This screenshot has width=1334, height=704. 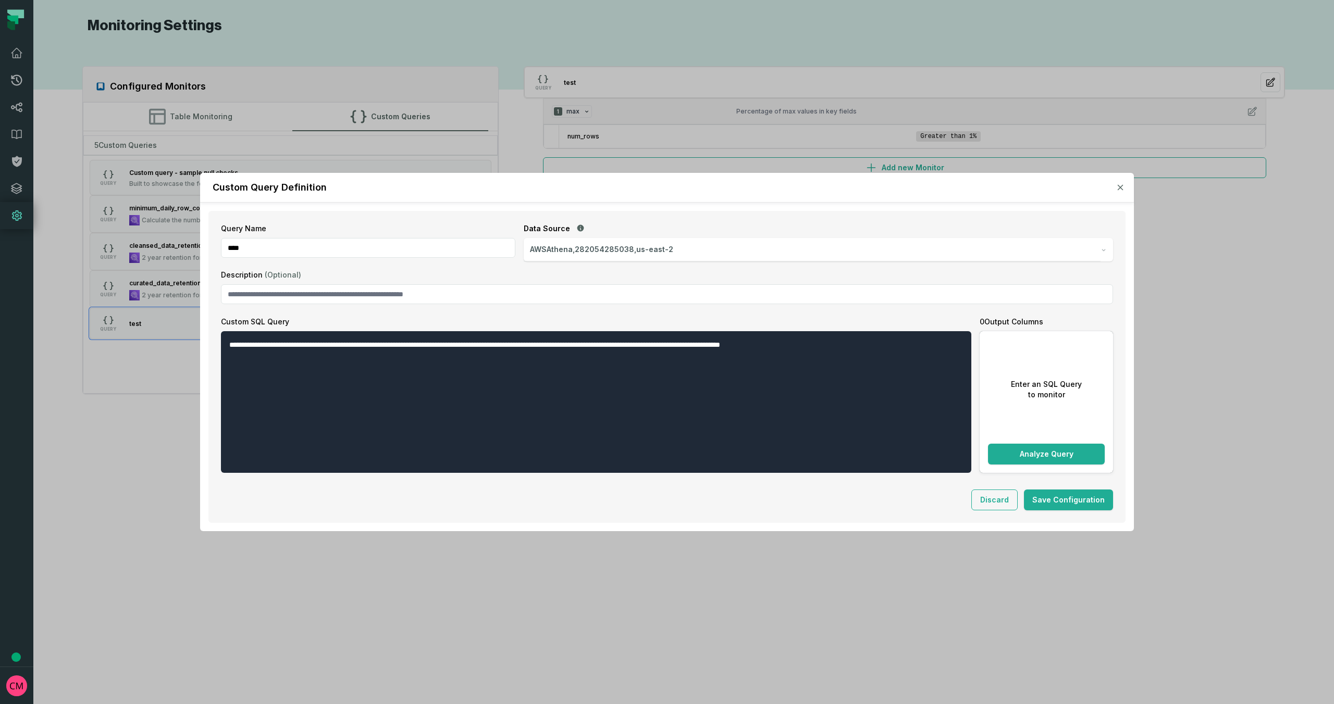 What do you see at coordinates (283, 275) in the screenshot?
I see `span: (Optional)` at bounding box center [283, 275].